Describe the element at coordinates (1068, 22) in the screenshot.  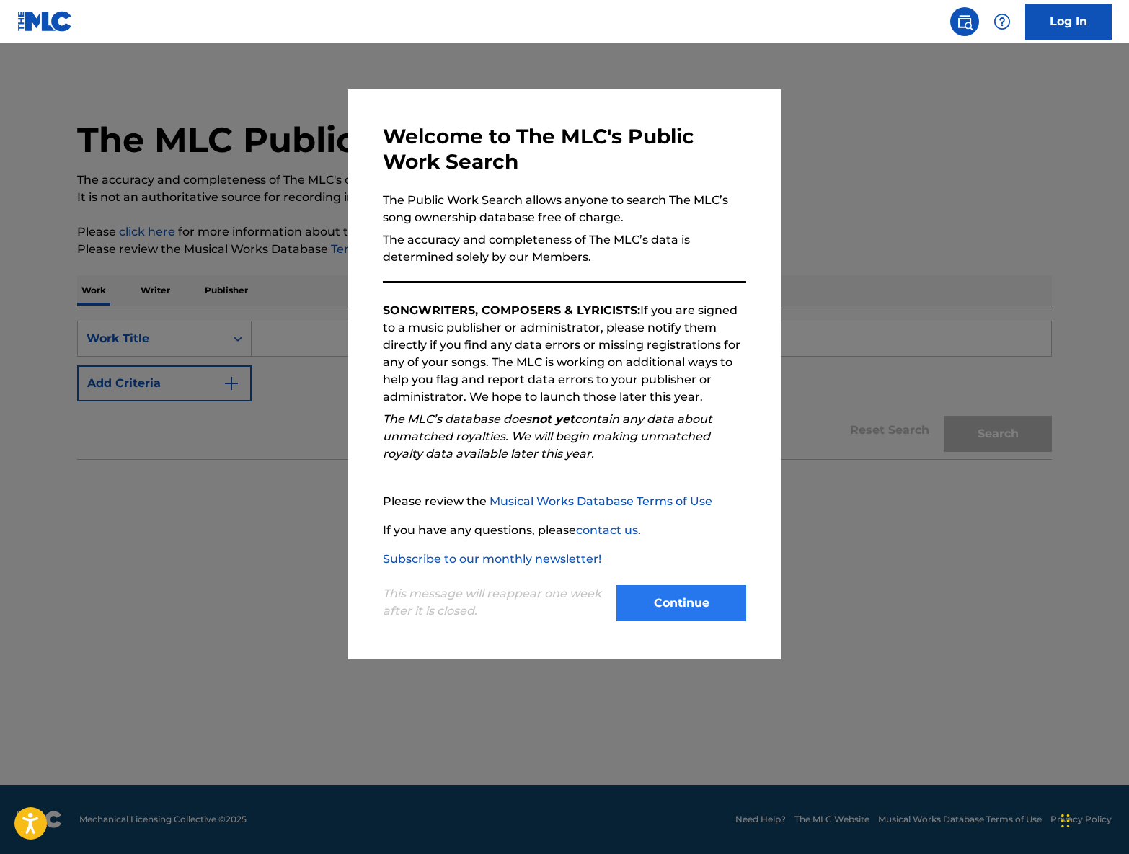
I see `a: Log In` at that location.